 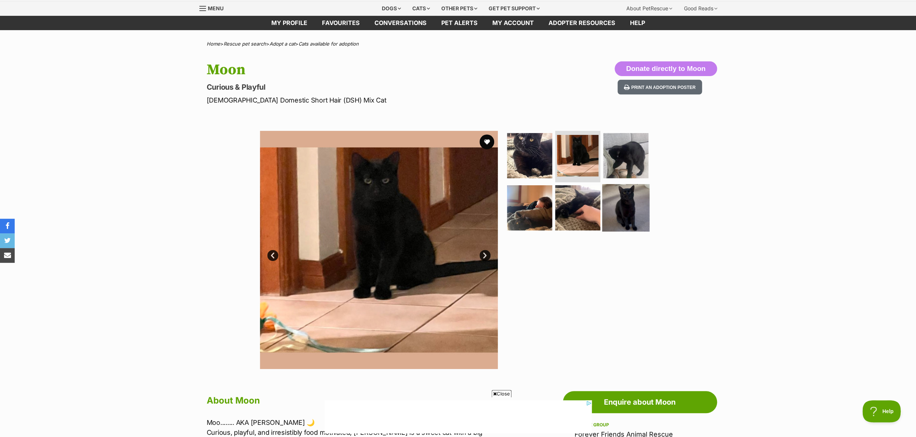 I want to click on a: Prev, so click(x=273, y=255).